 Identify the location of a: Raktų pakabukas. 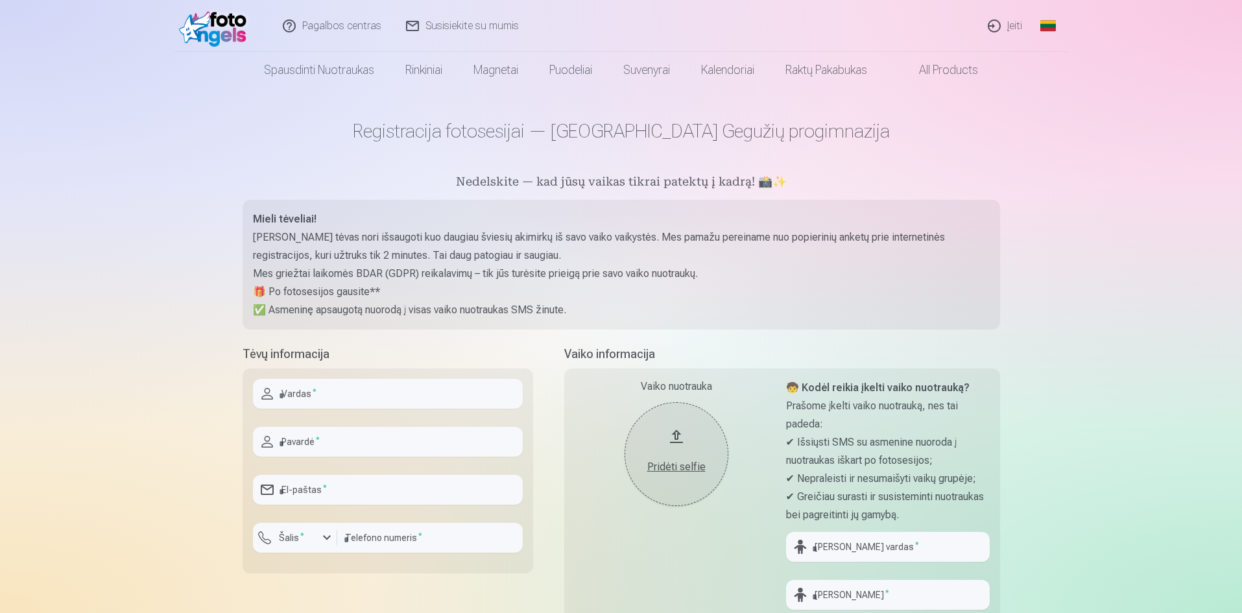
(827, 70).